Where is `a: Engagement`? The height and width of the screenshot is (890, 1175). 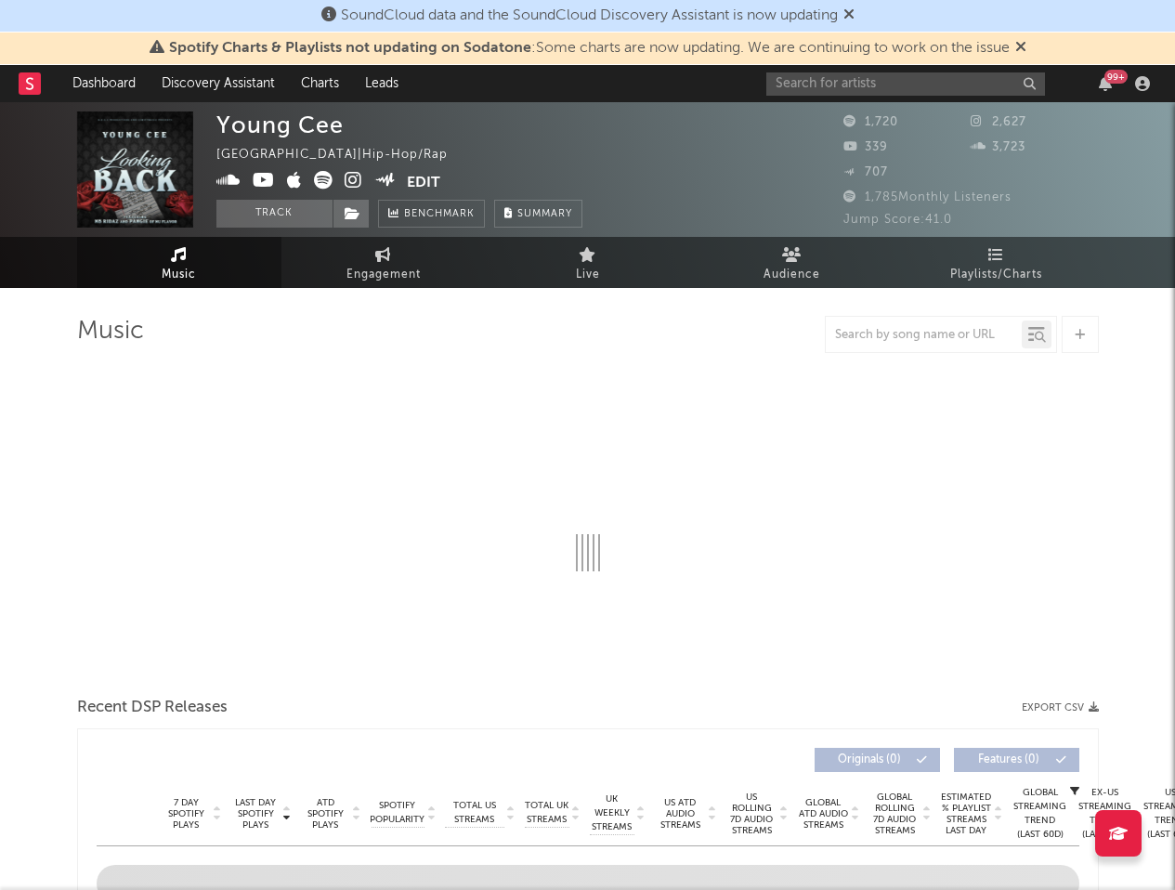
a: Engagement is located at coordinates (384, 262).